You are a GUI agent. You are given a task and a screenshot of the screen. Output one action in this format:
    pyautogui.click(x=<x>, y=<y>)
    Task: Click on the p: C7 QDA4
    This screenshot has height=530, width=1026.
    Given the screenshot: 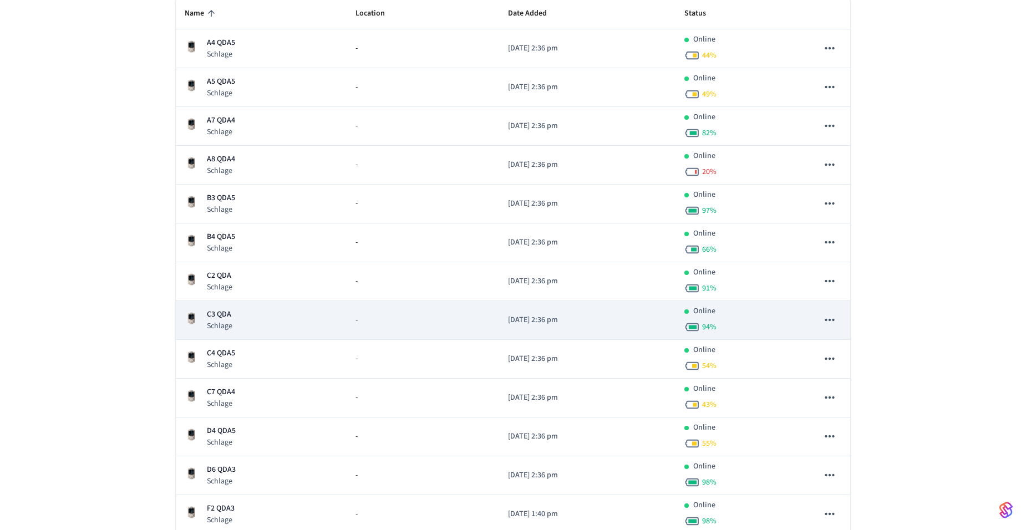 What is the action you would take?
    pyautogui.click(x=221, y=392)
    